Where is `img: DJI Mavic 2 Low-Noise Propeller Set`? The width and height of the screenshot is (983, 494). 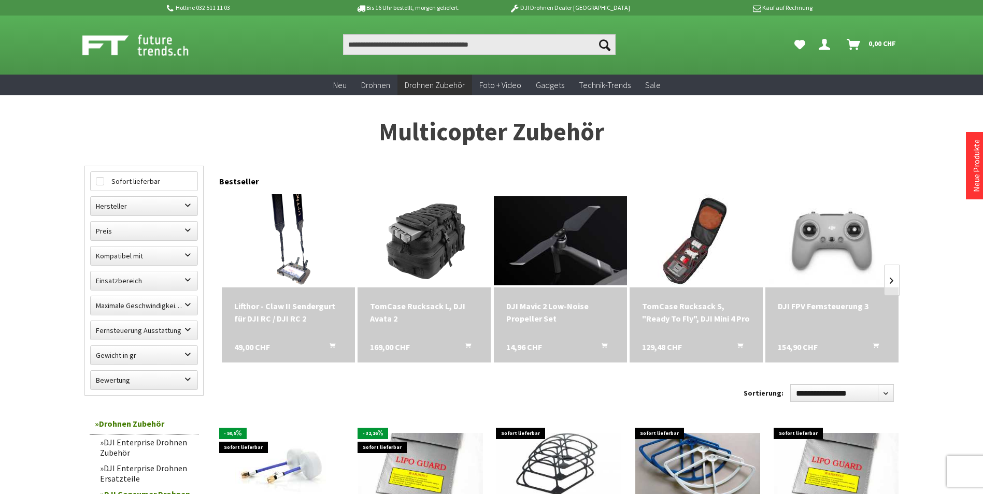 img: DJI Mavic 2 Low-Noise Propeller Set is located at coordinates (560, 241).